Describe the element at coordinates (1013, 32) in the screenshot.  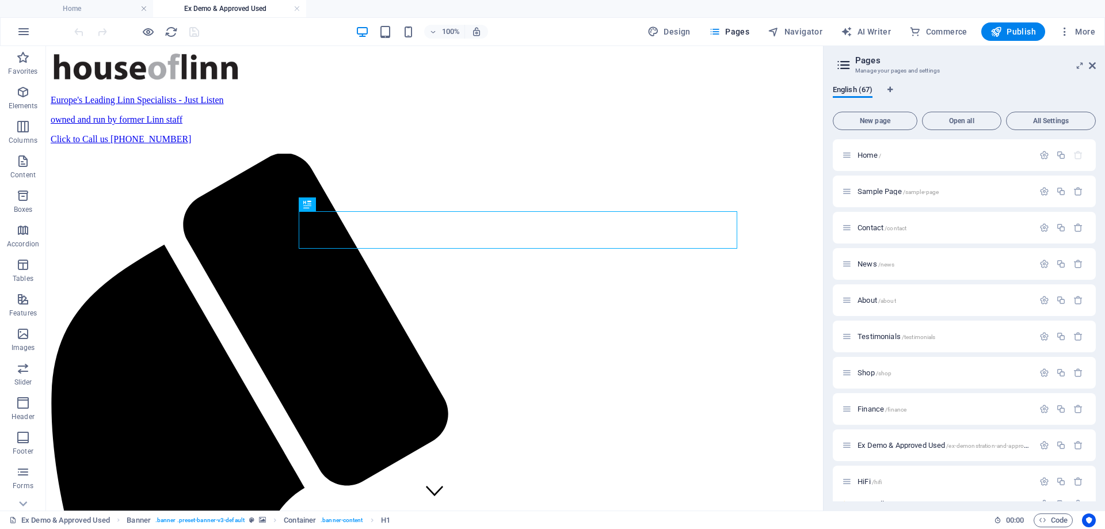
I see `button: Publish` at that location.